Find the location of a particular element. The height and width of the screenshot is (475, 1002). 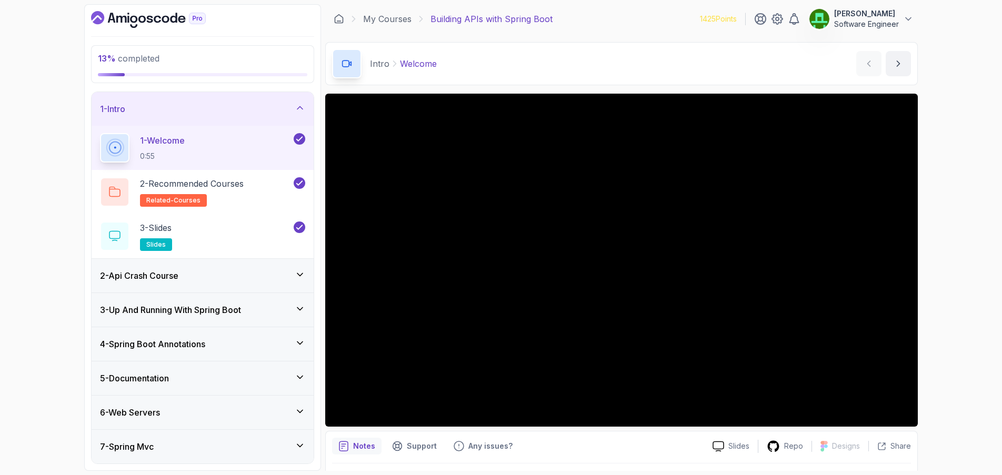

button: 5-Documentation is located at coordinates (203, 378).